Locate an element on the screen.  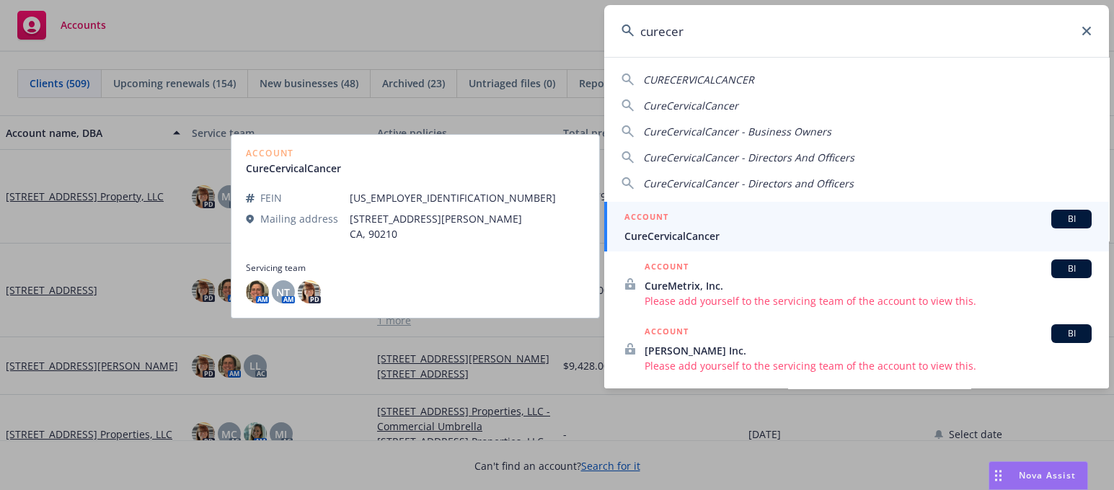
span: CURECERVICALCANCER is located at coordinates (699, 79).